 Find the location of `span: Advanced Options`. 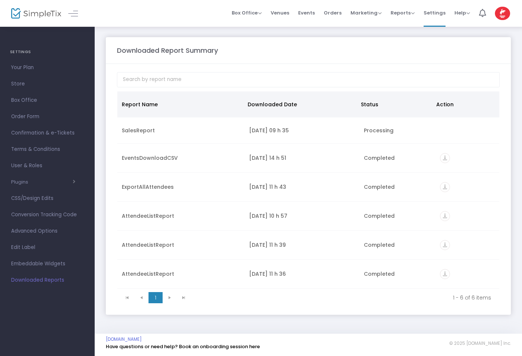

span: Advanced Options is located at coordinates (47, 231).